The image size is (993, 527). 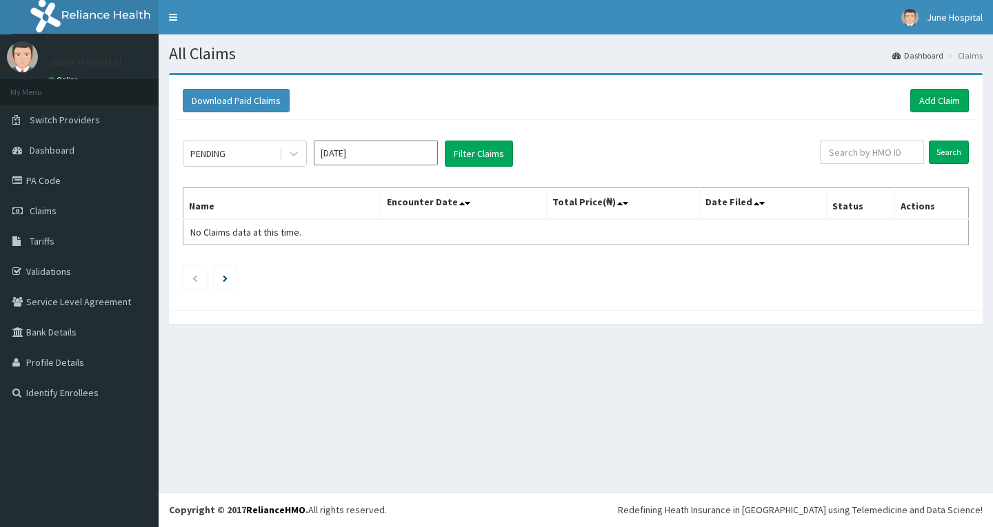 I want to click on li: Claims, so click(x=963, y=55).